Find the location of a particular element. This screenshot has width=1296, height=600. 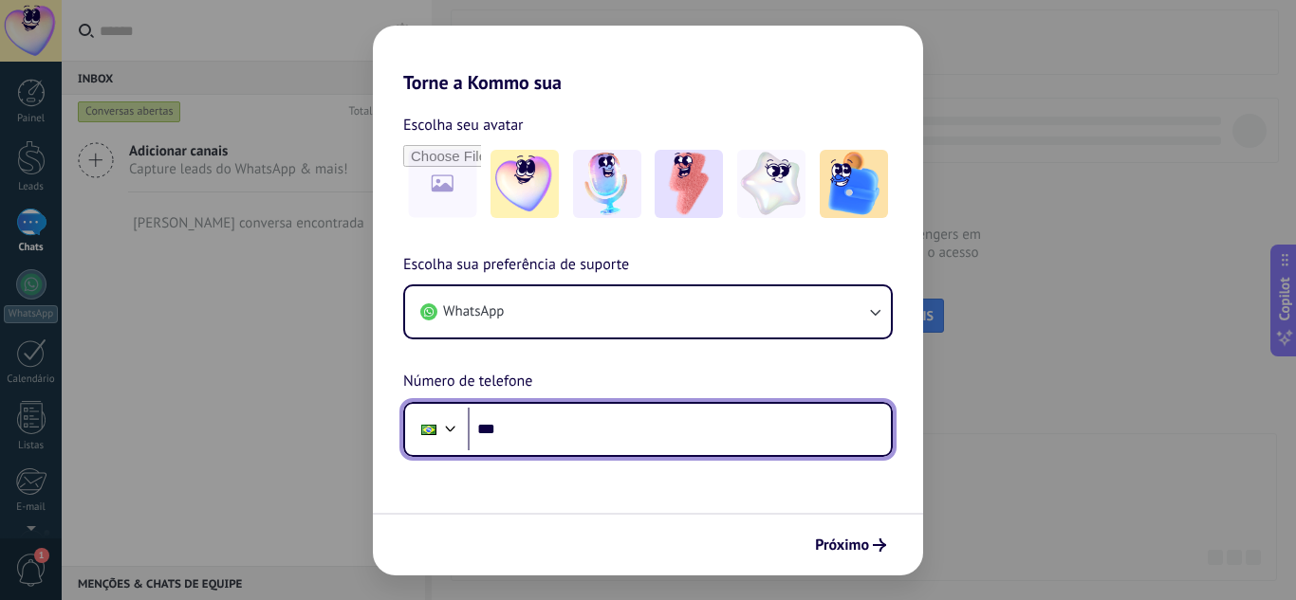

img: -4.jpeg is located at coordinates (771, 184).